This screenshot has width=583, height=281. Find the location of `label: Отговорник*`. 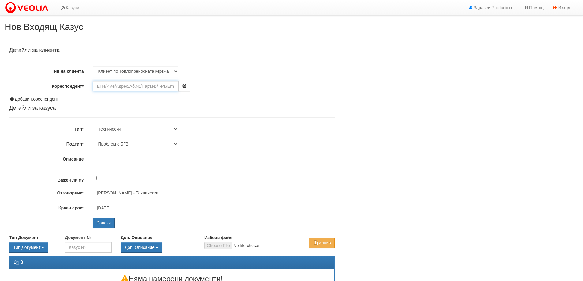

label: Отговорник* is located at coordinates (46, 192).